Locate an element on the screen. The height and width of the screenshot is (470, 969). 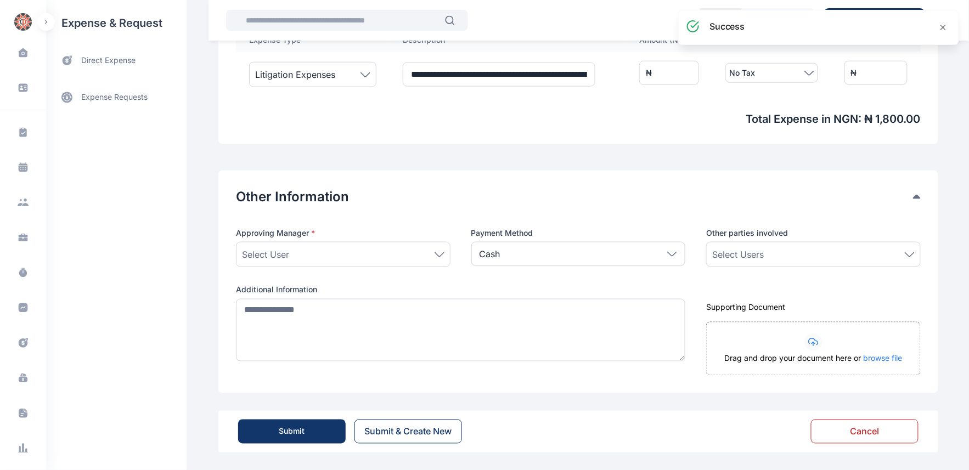
p: Cash is located at coordinates (490, 254).